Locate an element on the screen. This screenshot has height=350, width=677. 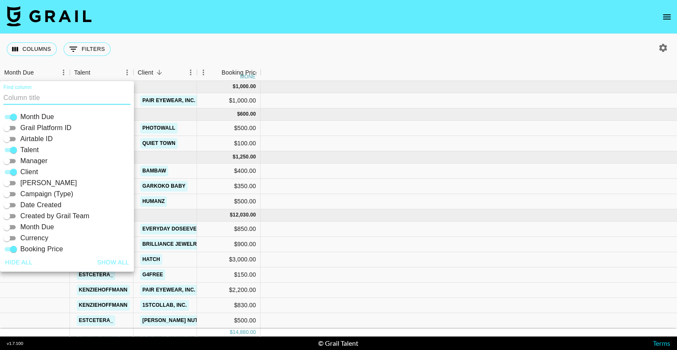
a: Garkoko Baby is located at coordinates (164, 186).